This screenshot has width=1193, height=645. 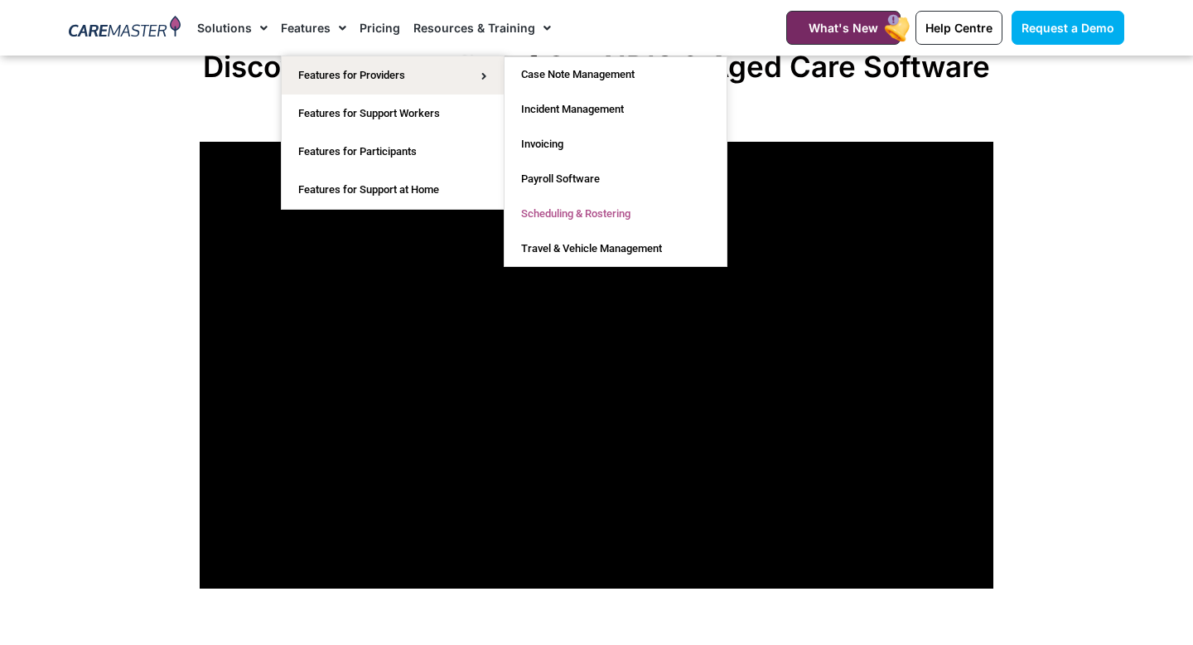 I want to click on a: Incident Management, so click(x=616, y=109).